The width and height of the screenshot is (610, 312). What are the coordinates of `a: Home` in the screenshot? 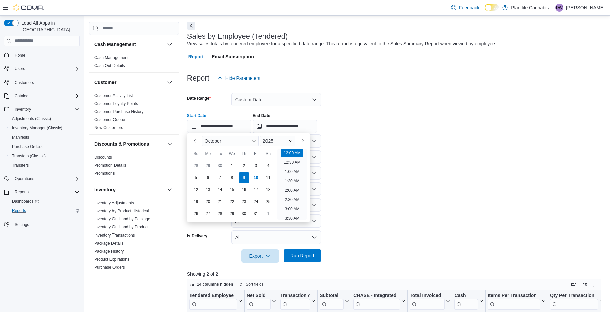 It's located at (20, 56).